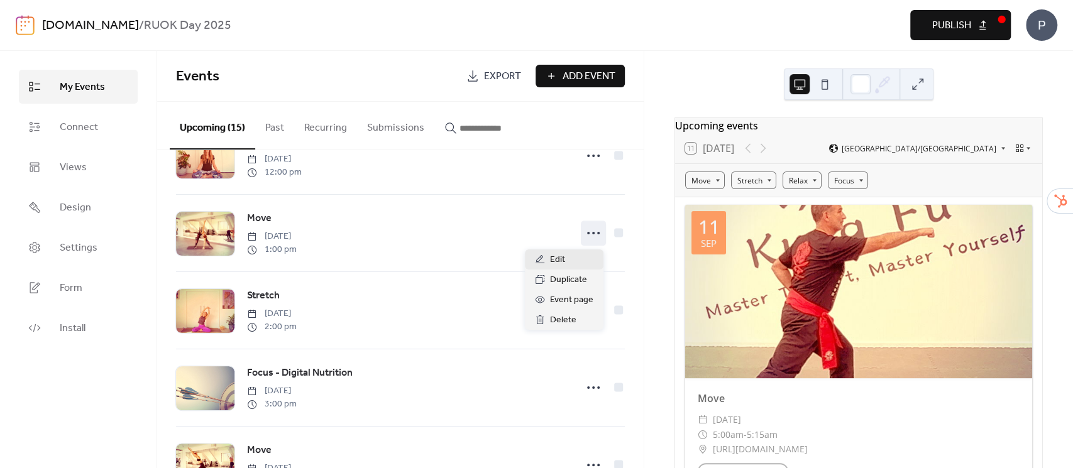 The image size is (1073, 468). What do you see at coordinates (762, 435) in the screenshot?
I see `span: 5:15am` at bounding box center [762, 435].